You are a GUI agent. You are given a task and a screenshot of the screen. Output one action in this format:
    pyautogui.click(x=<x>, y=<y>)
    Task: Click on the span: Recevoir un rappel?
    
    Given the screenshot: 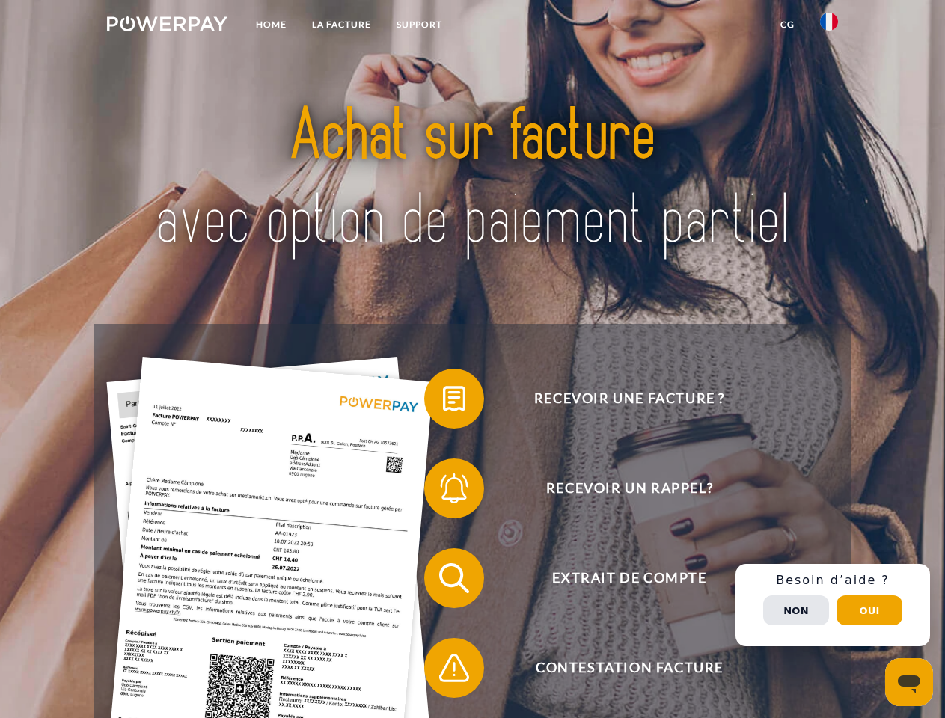 What is the action you would take?
    pyautogui.click(x=629, y=489)
    